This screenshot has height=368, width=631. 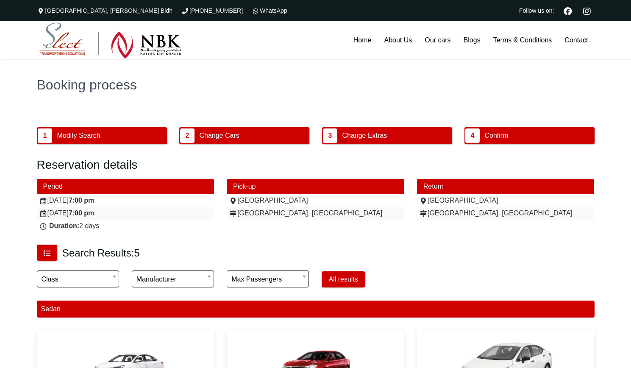 I want to click on span: 2, so click(x=187, y=136).